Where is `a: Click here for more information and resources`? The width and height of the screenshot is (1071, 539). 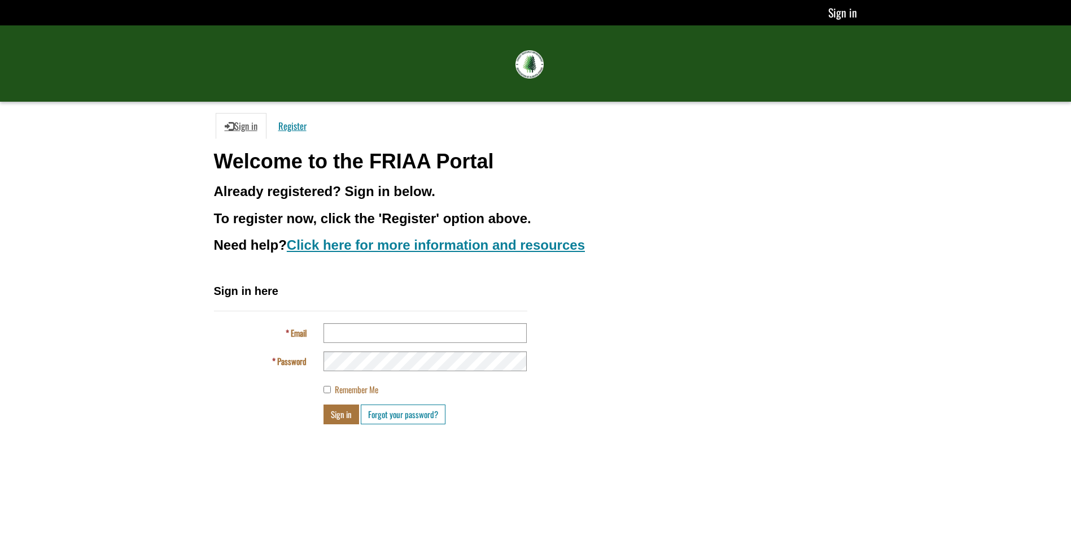
a: Click here for more information and resources is located at coordinates (436, 244).